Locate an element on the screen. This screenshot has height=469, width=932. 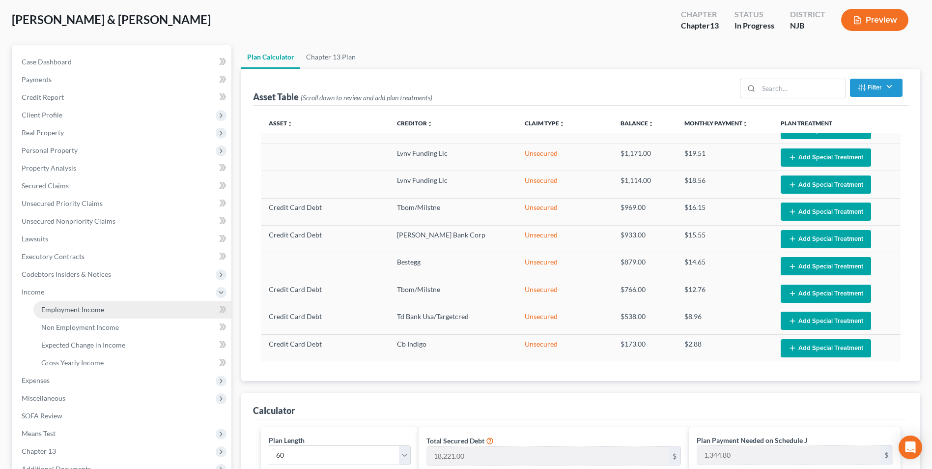
td: $969.00 is located at coordinates (645, 211).